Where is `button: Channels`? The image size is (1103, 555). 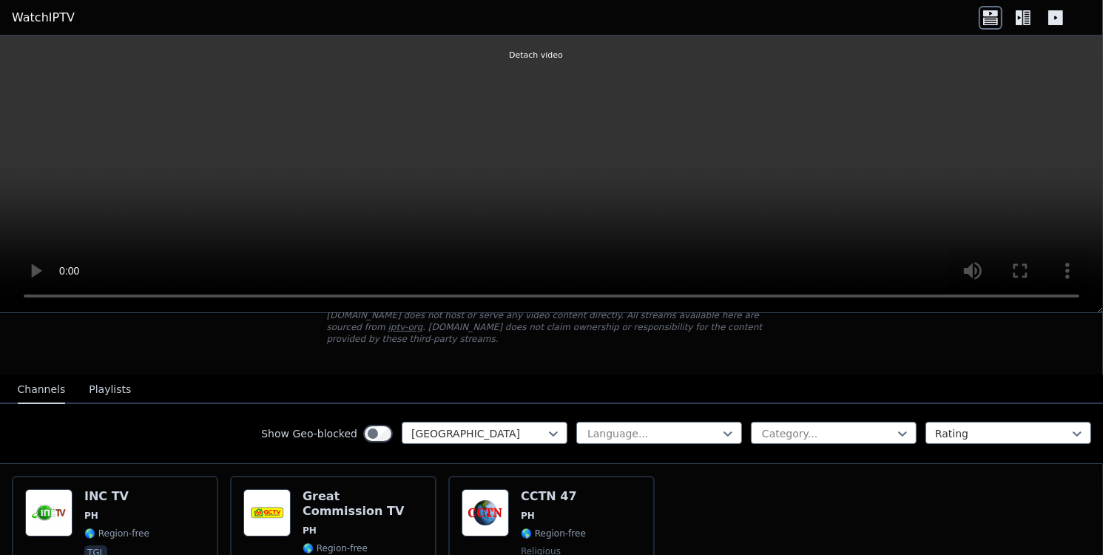
button: Channels is located at coordinates (41, 390).